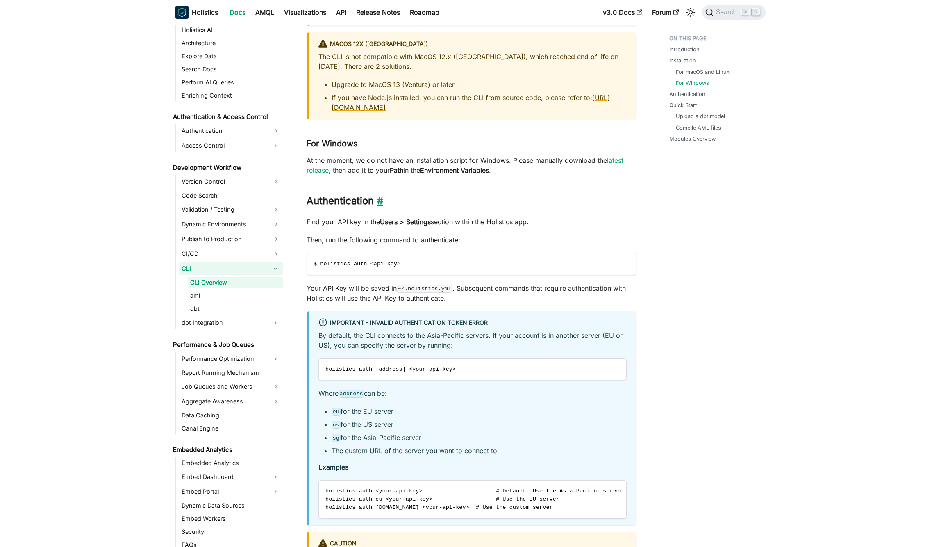  What do you see at coordinates (227, 117) in the screenshot?
I see `a: Authentication & Access Control` at bounding box center [227, 117].